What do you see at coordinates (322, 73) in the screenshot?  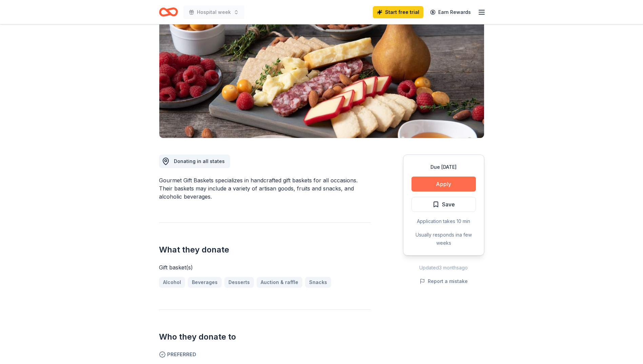 I see `img: Image for Gourmet Gift Baskets` at bounding box center [322, 73].